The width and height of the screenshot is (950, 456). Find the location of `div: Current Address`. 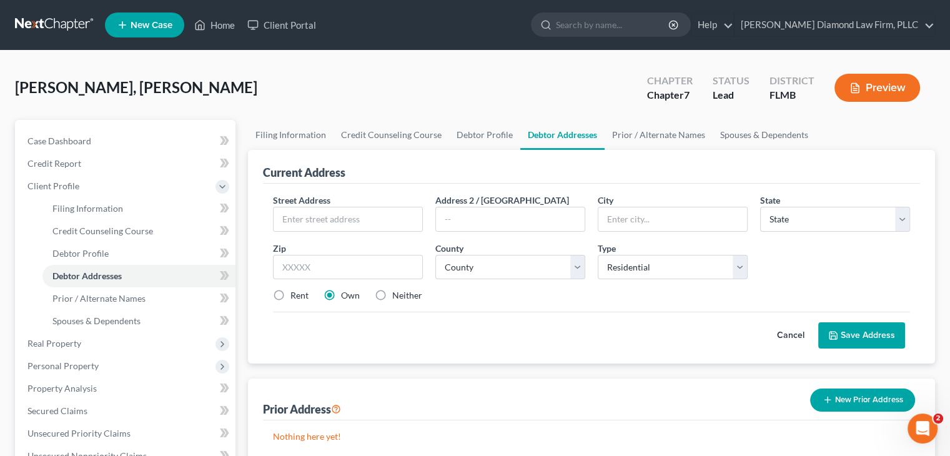

div: Current Address is located at coordinates (304, 172).